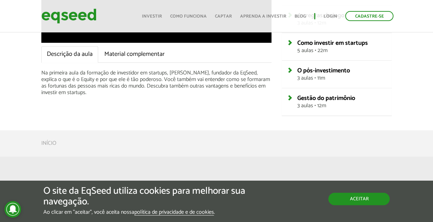 This screenshot has height=222, width=433. Describe the element at coordinates (223, 16) in the screenshot. I see `a: Captar` at that location.